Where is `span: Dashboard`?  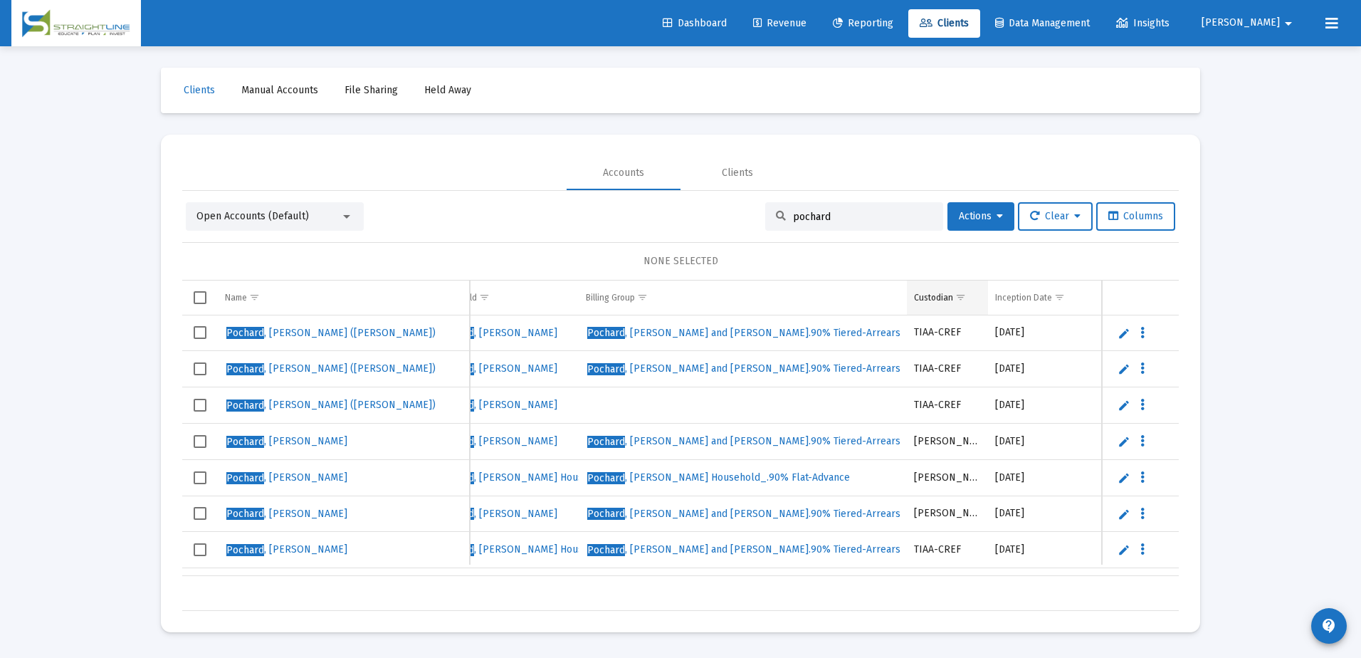
span: Dashboard is located at coordinates (695, 23).